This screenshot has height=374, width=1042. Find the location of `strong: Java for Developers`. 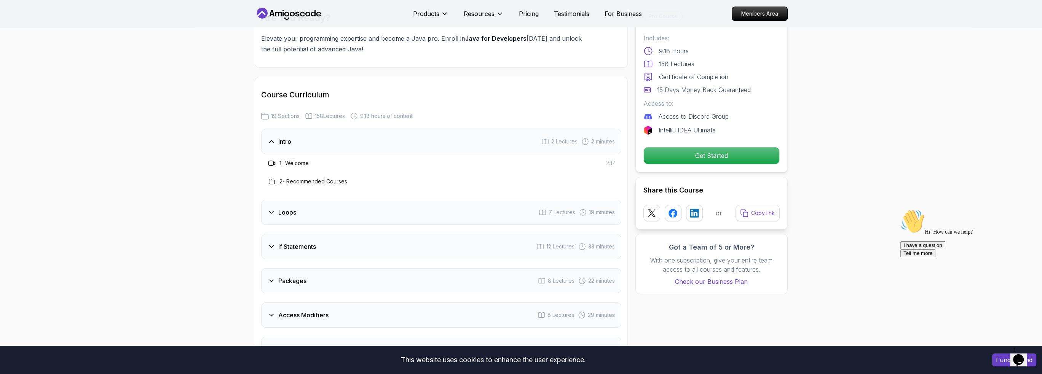

strong: Java for Developers is located at coordinates (496, 38).